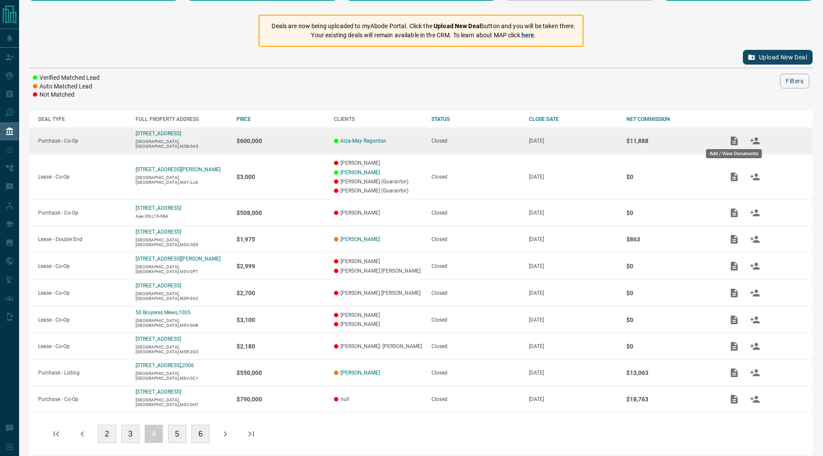  What do you see at coordinates (281, 119) in the screenshot?
I see `div: PRICE` at bounding box center [281, 119].